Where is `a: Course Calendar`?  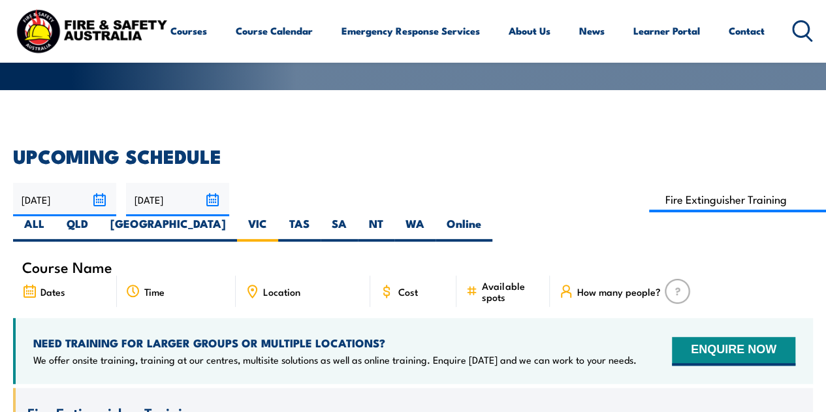
a: Course Calendar is located at coordinates (274, 31).